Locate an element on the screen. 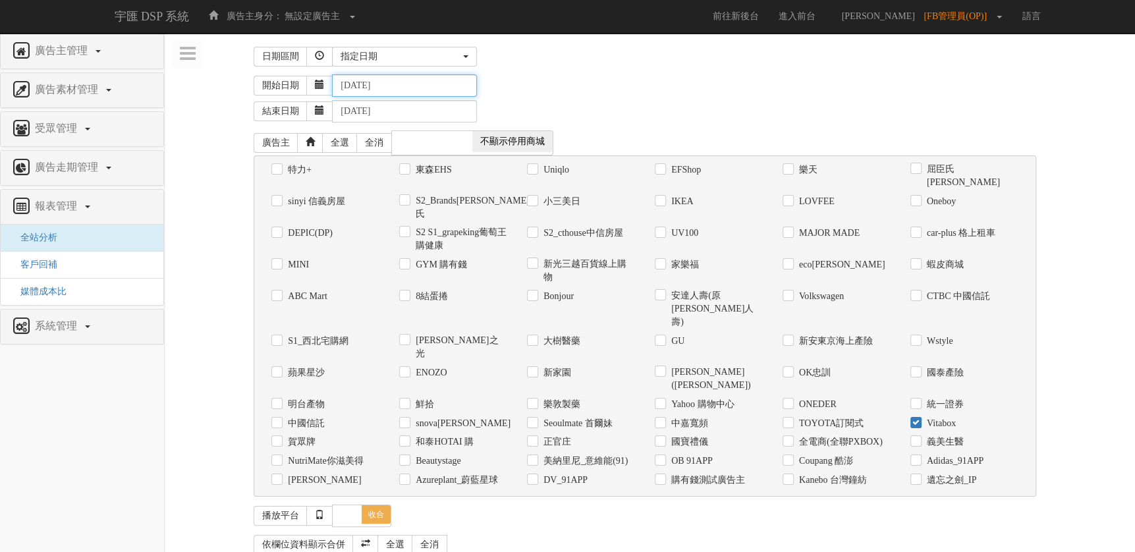 The height and width of the screenshot is (552, 1135). span: 系統管理 is located at coordinates (57, 325).